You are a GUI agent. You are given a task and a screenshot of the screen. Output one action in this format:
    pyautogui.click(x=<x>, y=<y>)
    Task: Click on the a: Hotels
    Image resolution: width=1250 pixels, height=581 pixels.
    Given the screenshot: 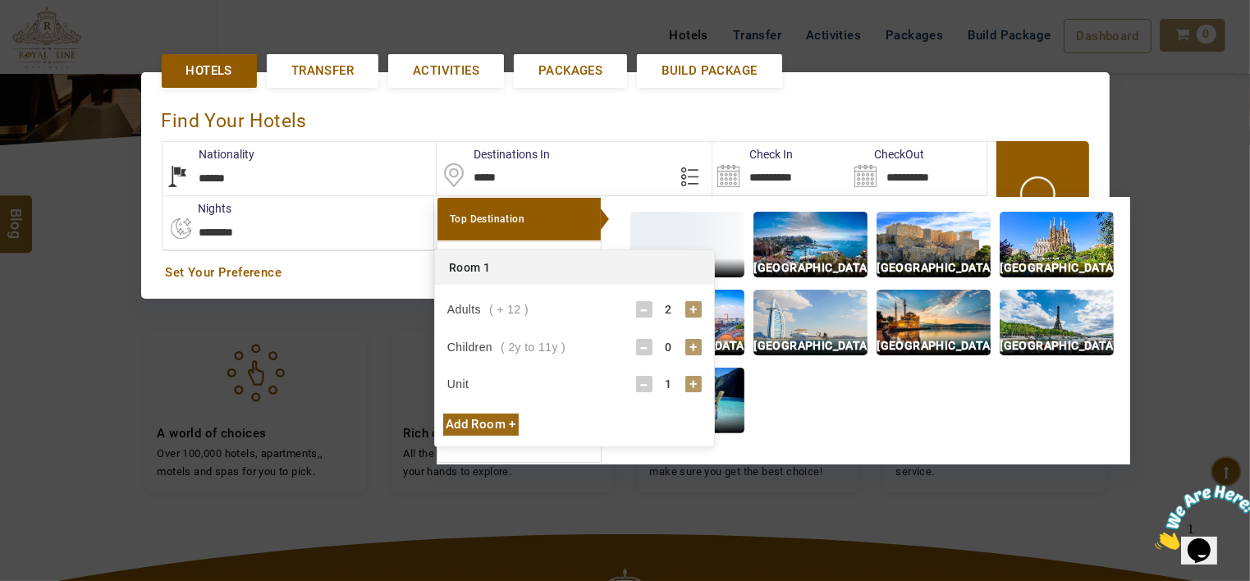 What is the action you would take?
    pyautogui.click(x=209, y=71)
    